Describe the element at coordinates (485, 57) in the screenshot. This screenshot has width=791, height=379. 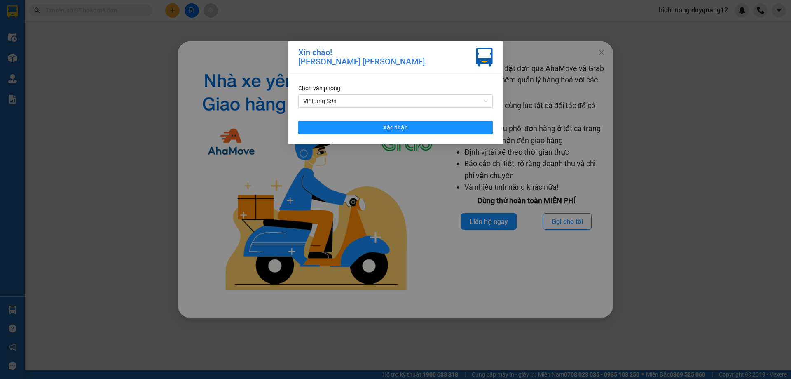
I see `img: vxr-icon` at that location.